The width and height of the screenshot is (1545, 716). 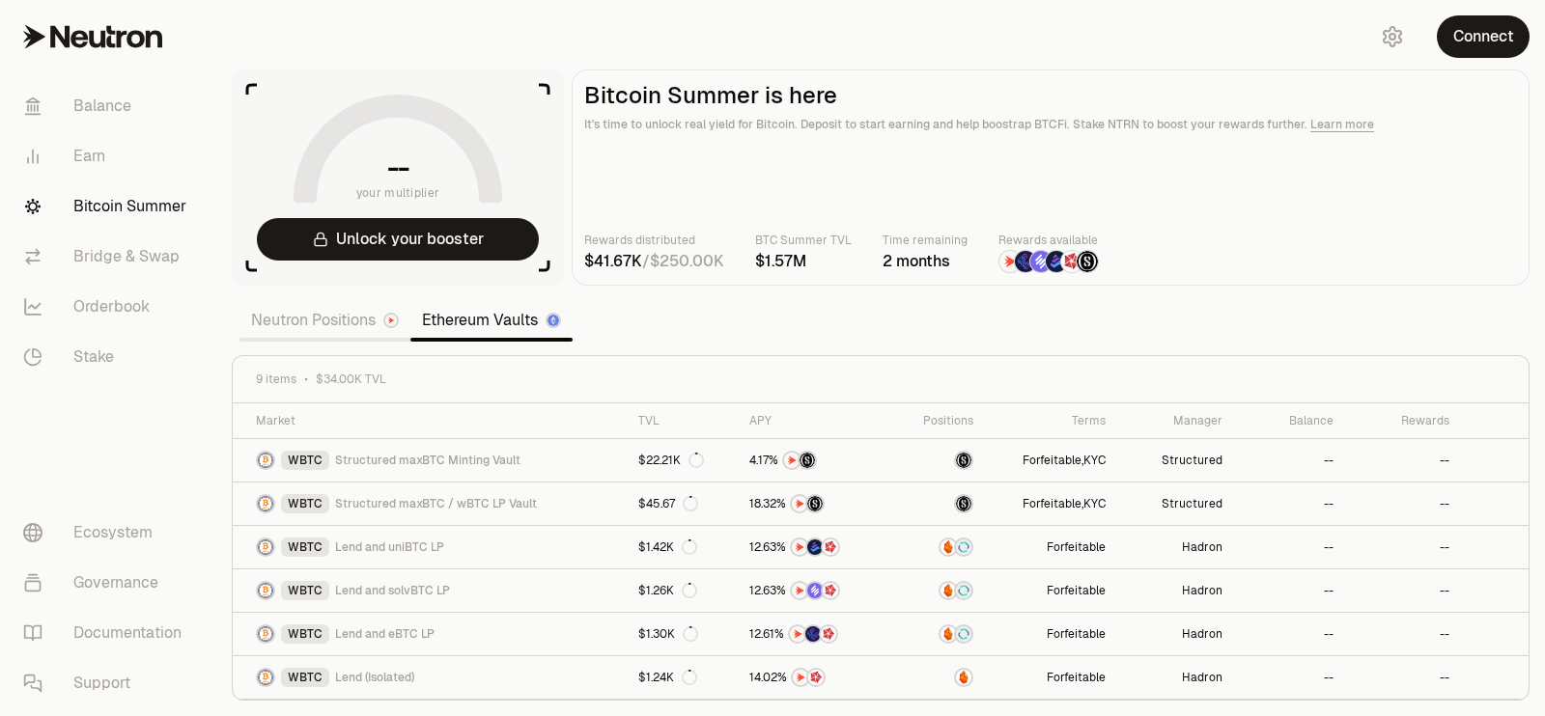 What do you see at coordinates (963, 460) in the screenshot?
I see `img: maxBTC` at bounding box center [963, 460].